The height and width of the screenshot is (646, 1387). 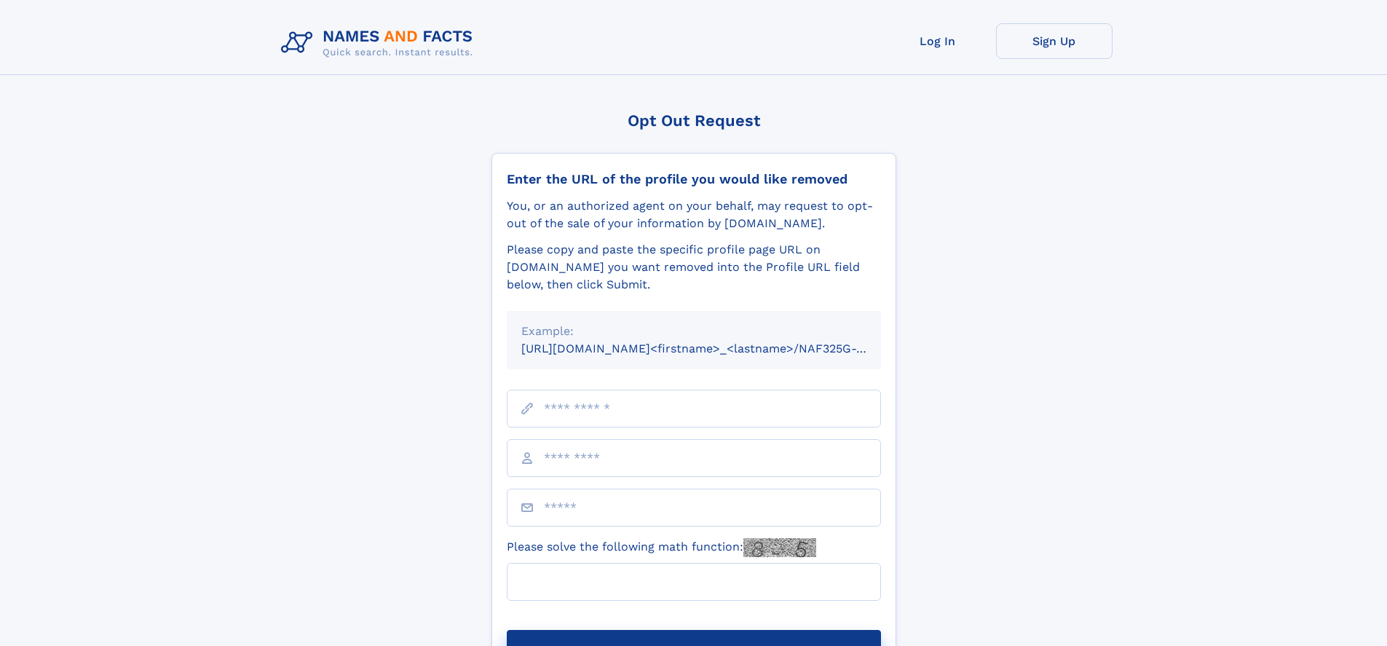 What do you see at coordinates (694, 331) in the screenshot?
I see `div: Example:` at bounding box center [694, 331].